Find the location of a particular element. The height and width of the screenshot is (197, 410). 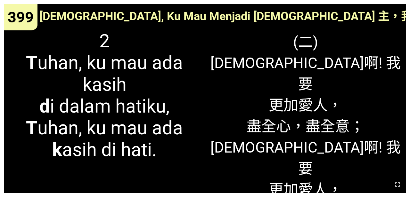

b: k is located at coordinates (57, 150).